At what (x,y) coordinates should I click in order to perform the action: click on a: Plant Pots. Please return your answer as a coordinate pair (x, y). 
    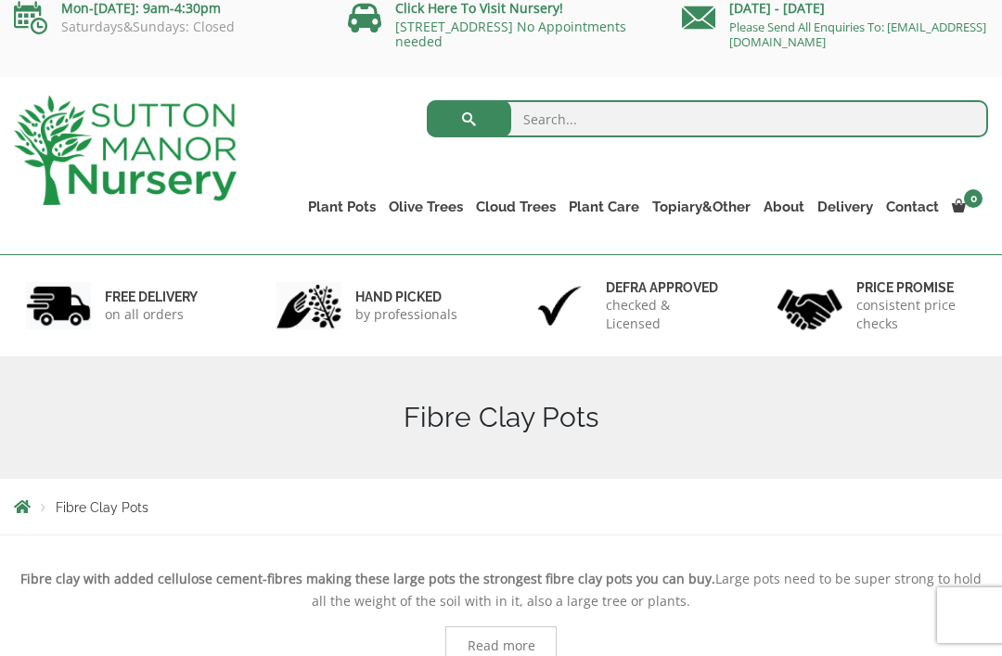
    Looking at the image, I should click on (341, 207).